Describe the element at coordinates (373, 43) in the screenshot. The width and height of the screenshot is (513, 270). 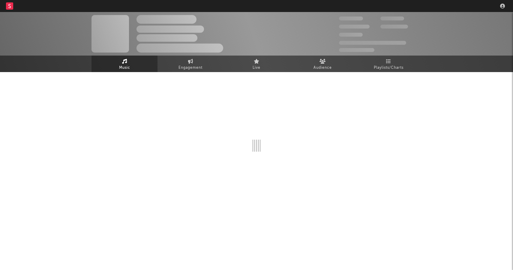
I see `span: 50,000,000 Monthly Listeners` at that location.